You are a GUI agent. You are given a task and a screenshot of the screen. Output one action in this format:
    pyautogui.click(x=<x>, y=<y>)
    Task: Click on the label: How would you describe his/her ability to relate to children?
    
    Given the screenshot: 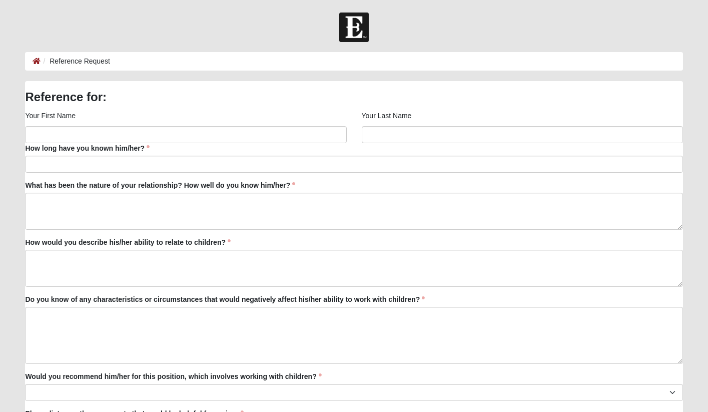 What is the action you would take?
    pyautogui.click(x=128, y=242)
    